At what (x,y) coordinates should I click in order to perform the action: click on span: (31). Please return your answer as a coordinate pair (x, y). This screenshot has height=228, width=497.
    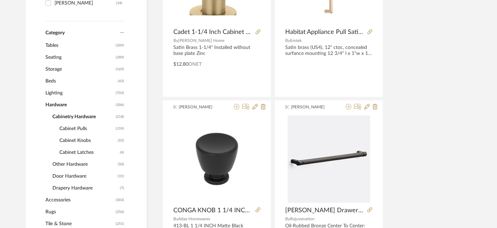
    Looking at the image, I should click on (121, 176).